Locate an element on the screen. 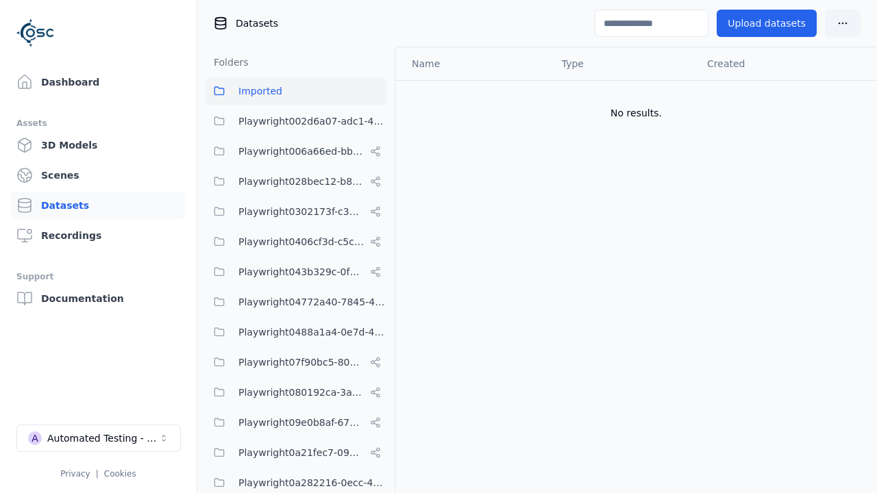  button: Playwright07f90bc5-80d1-4d58-862e-051c9f56b799 is located at coordinates (296, 362).